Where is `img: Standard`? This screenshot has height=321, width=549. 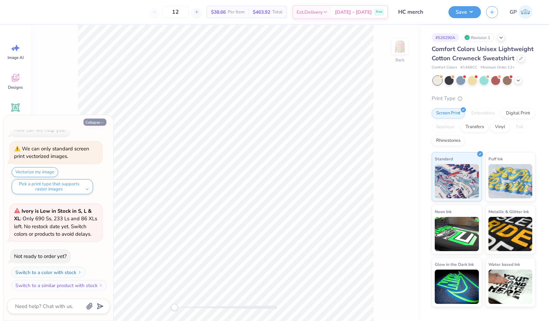 img: Standard is located at coordinates (457, 181).